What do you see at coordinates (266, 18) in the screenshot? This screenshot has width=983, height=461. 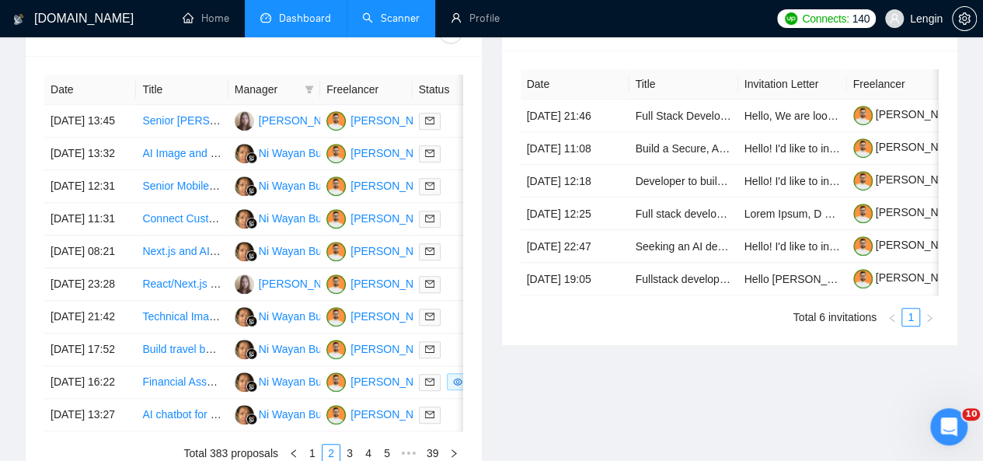 I see `span: dashboard` at bounding box center [266, 18].